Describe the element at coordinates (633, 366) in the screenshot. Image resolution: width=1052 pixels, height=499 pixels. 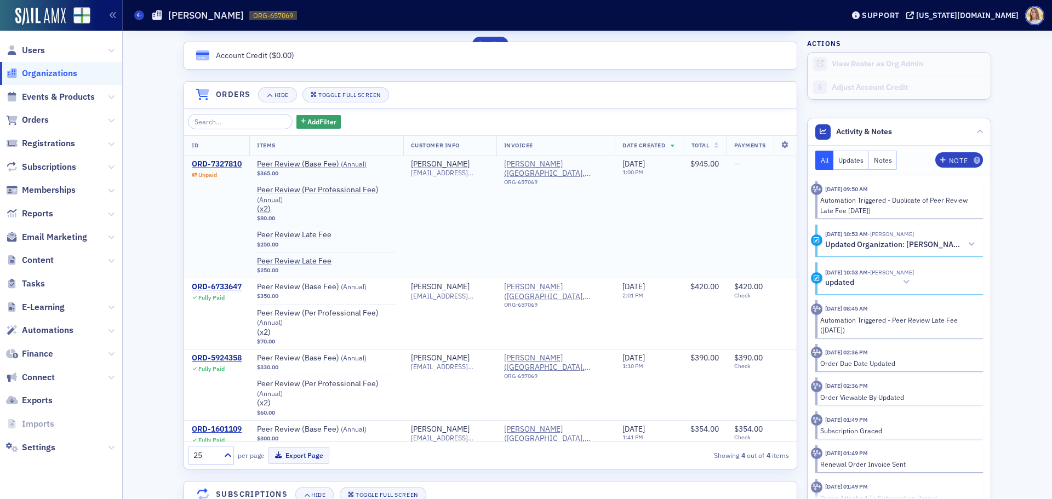
I see `time: 1:10 PM` at that location.